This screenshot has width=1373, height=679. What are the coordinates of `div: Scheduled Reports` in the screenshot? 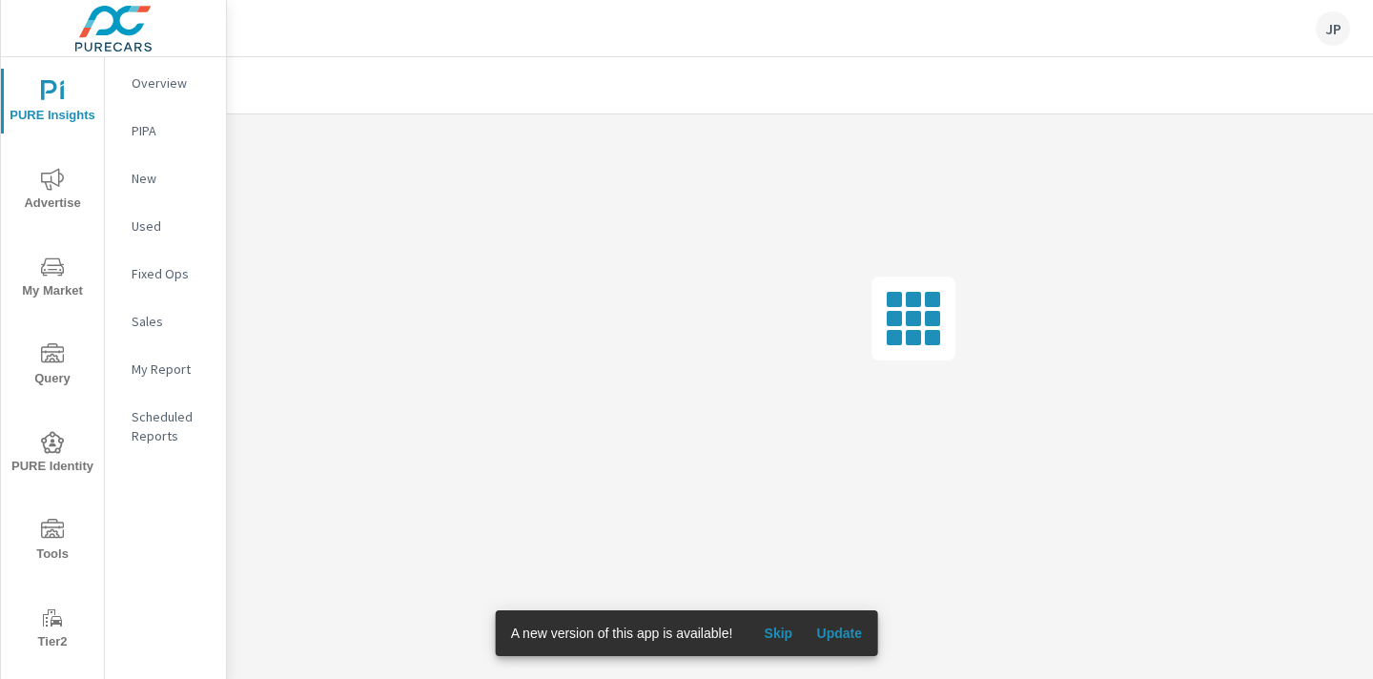 It's located at (165, 426).